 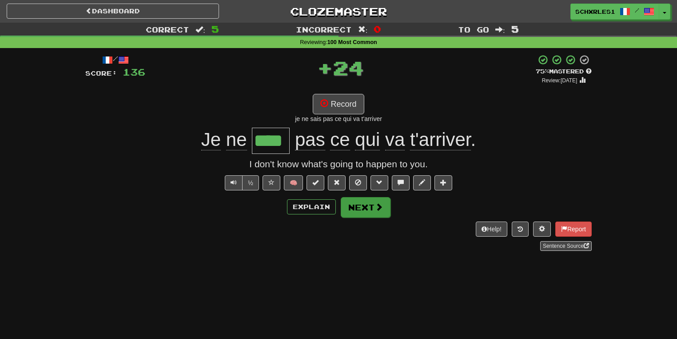 I want to click on span: Correct, so click(x=168, y=29).